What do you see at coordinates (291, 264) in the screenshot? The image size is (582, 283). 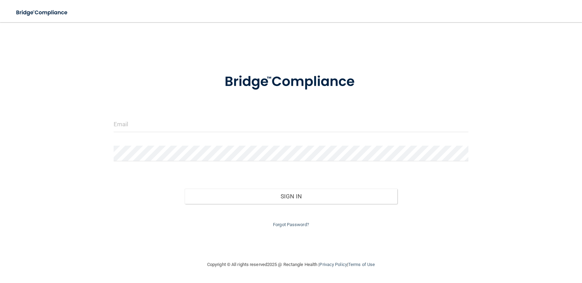 I see `div: Copyright © All rights reserved 2025 @ Rectangle Health | |` at bounding box center [291, 264].